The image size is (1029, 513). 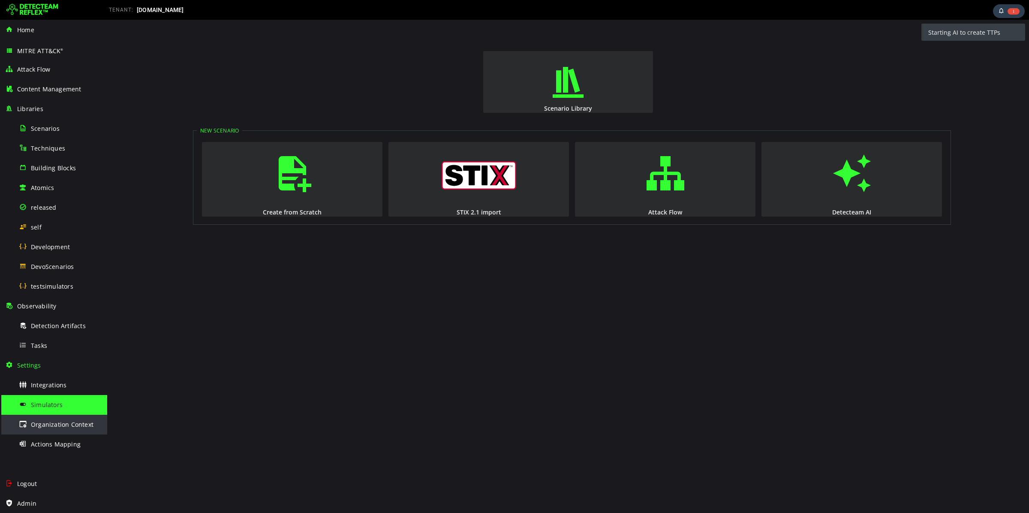 I want to click on div: Scenario Library, so click(x=461, y=88).